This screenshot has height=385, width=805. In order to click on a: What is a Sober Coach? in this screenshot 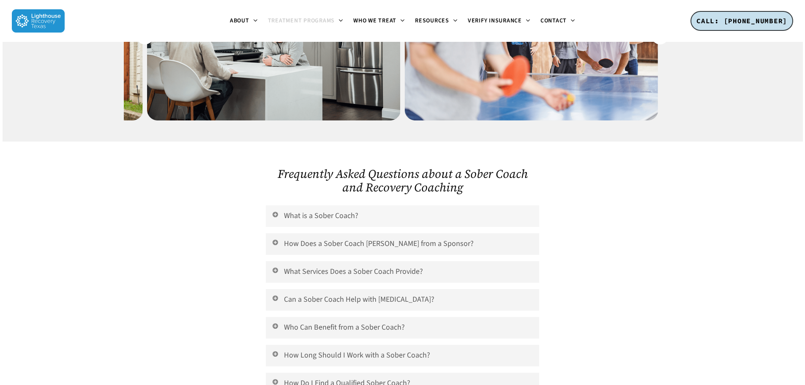, I will do `click(402, 216)`.